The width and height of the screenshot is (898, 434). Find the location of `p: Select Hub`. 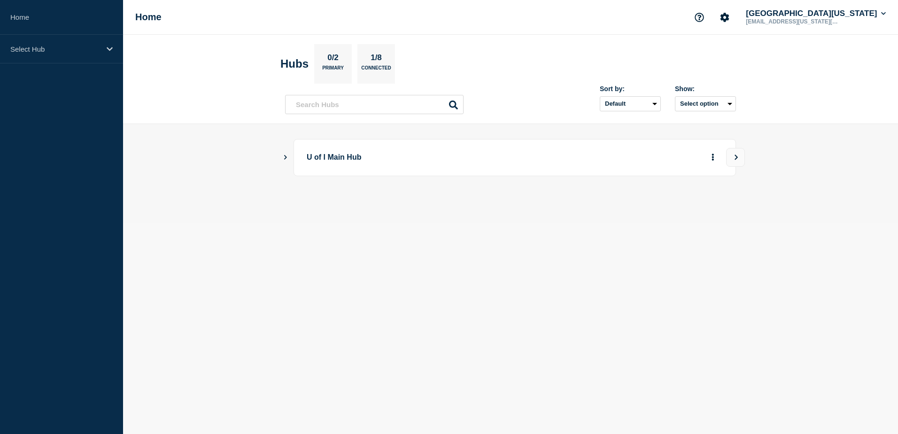

p: Select Hub is located at coordinates (55, 49).